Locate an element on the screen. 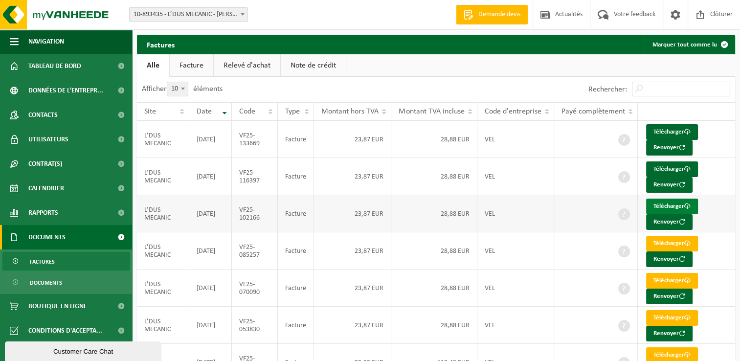 The image size is (740, 361). span: Conditions d'accepta... is located at coordinates (65, 331).